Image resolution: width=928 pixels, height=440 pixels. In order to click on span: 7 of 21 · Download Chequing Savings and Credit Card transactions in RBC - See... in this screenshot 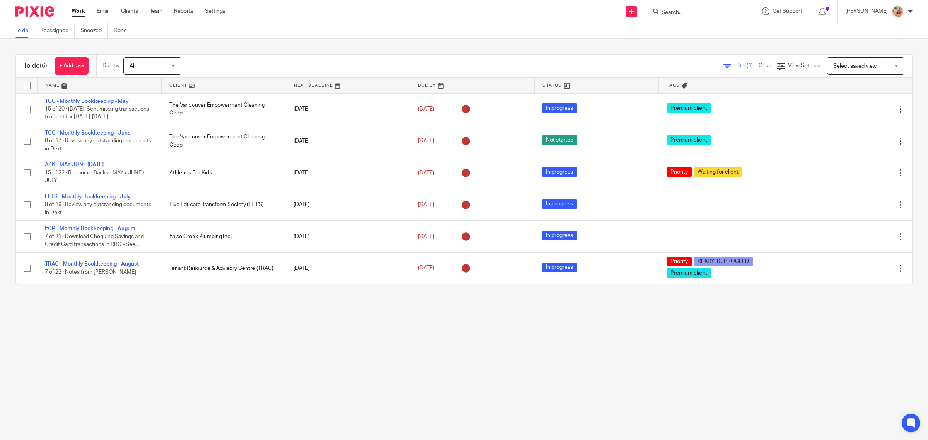, I will do `click(94, 240)`.